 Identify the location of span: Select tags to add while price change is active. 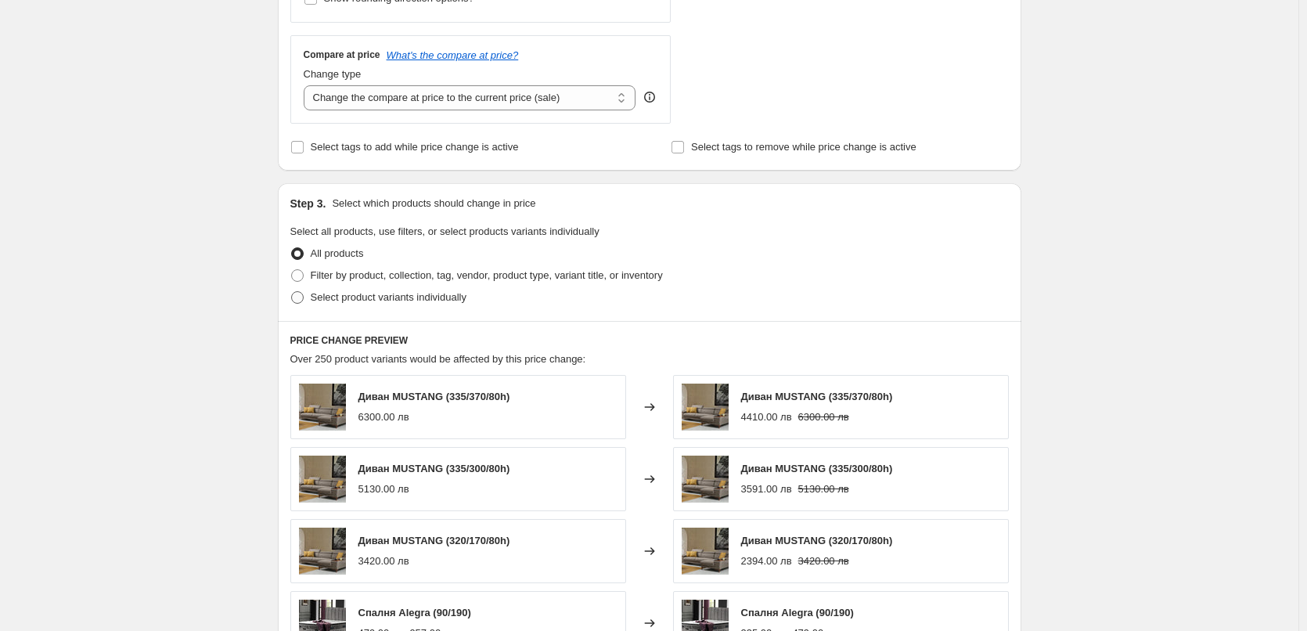
(415, 146).